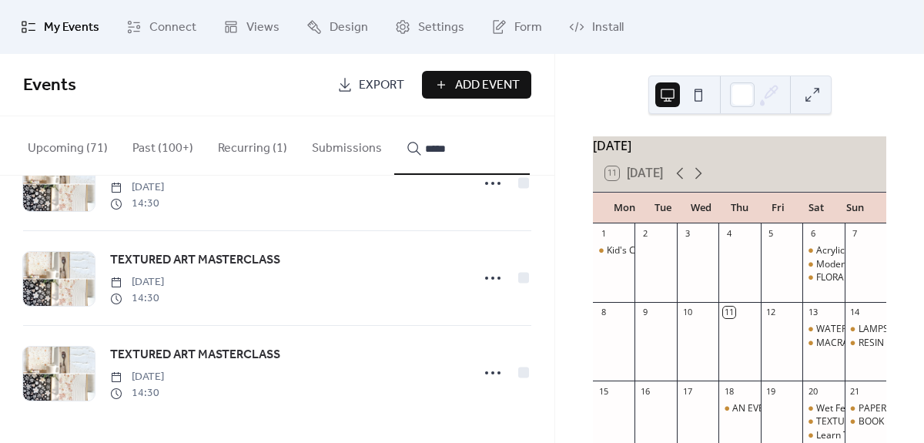 This screenshot has width=924, height=443. Describe the element at coordinates (701, 208) in the screenshot. I see `div: Wed` at that location.